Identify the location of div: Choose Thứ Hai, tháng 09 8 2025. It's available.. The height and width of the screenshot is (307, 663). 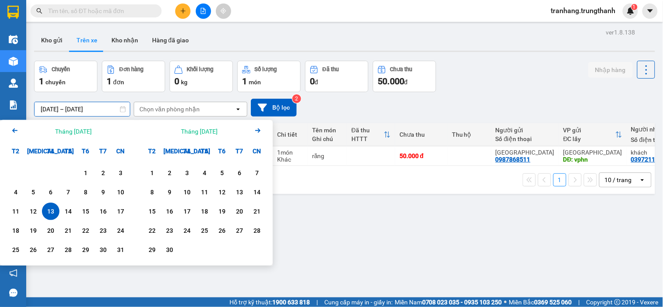
(152, 192).